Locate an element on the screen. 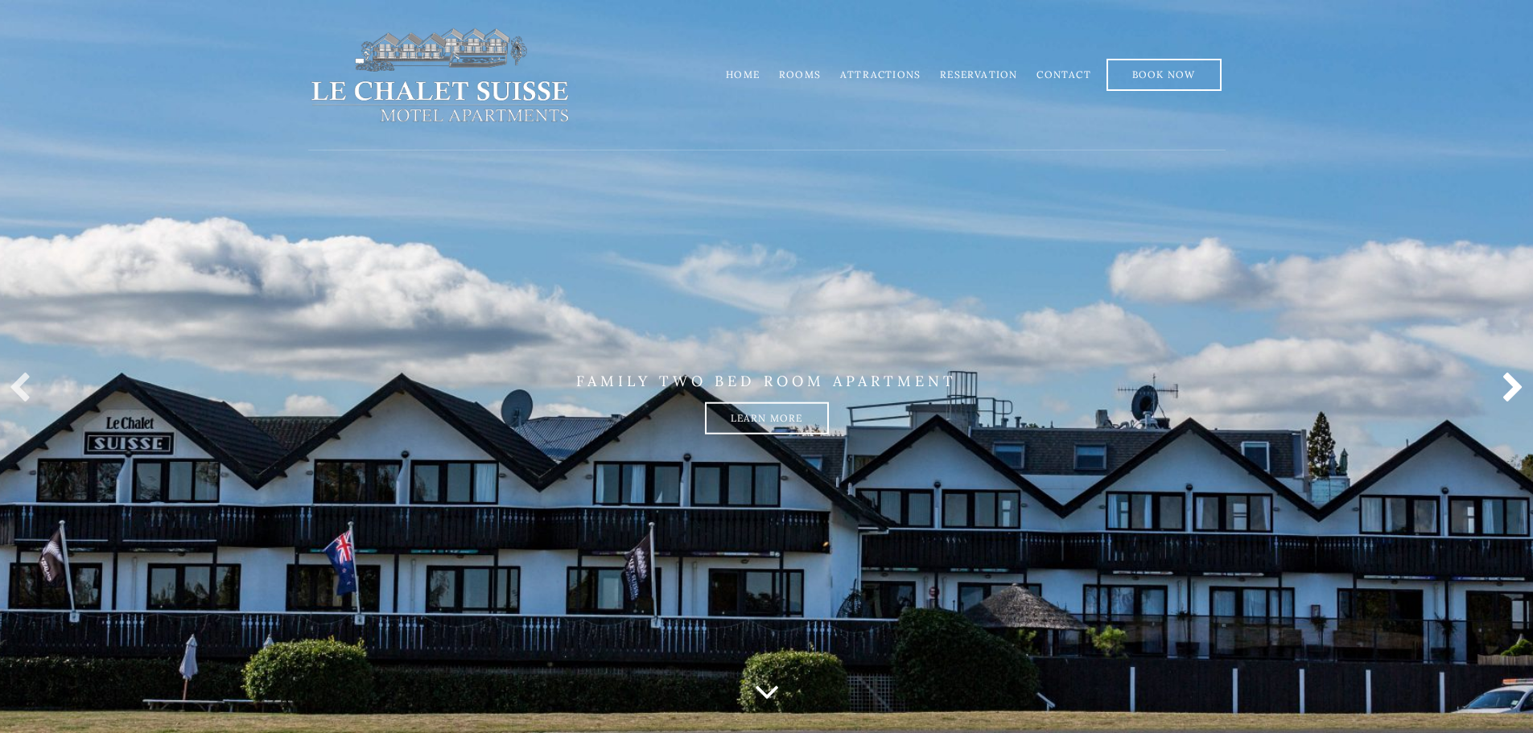 This screenshot has width=1533, height=733. a: Contact is located at coordinates (1063, 74).